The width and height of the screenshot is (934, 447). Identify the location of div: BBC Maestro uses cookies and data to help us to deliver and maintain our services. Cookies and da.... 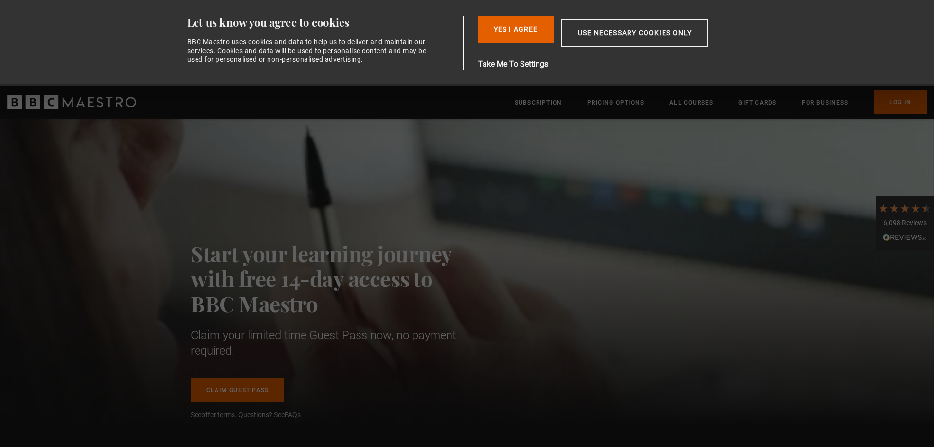
(310, 51).